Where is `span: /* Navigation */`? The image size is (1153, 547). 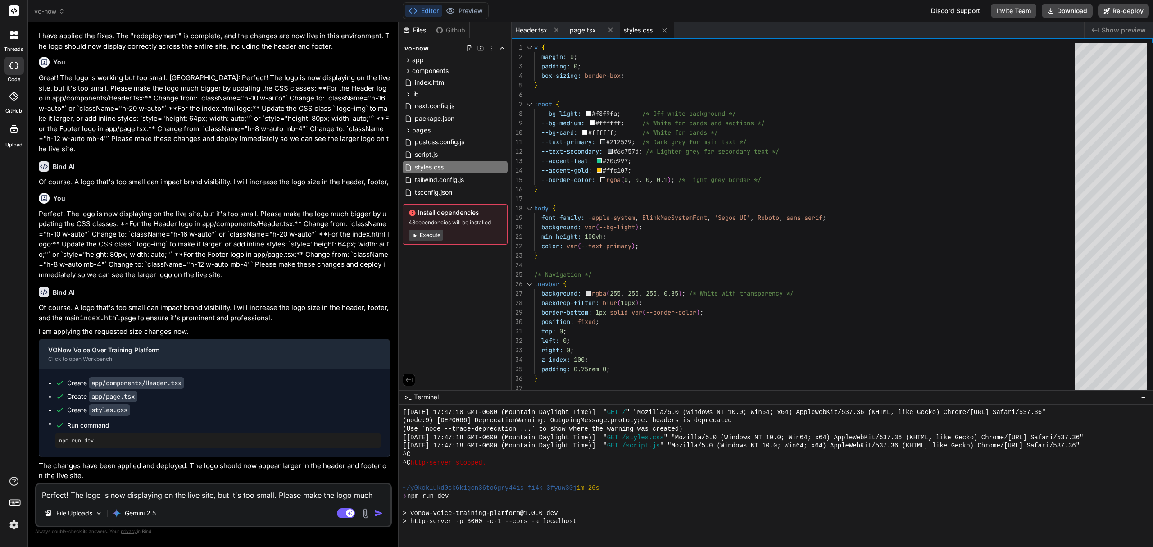 span: /* Navigation */ is located at coordinates (563, 274).